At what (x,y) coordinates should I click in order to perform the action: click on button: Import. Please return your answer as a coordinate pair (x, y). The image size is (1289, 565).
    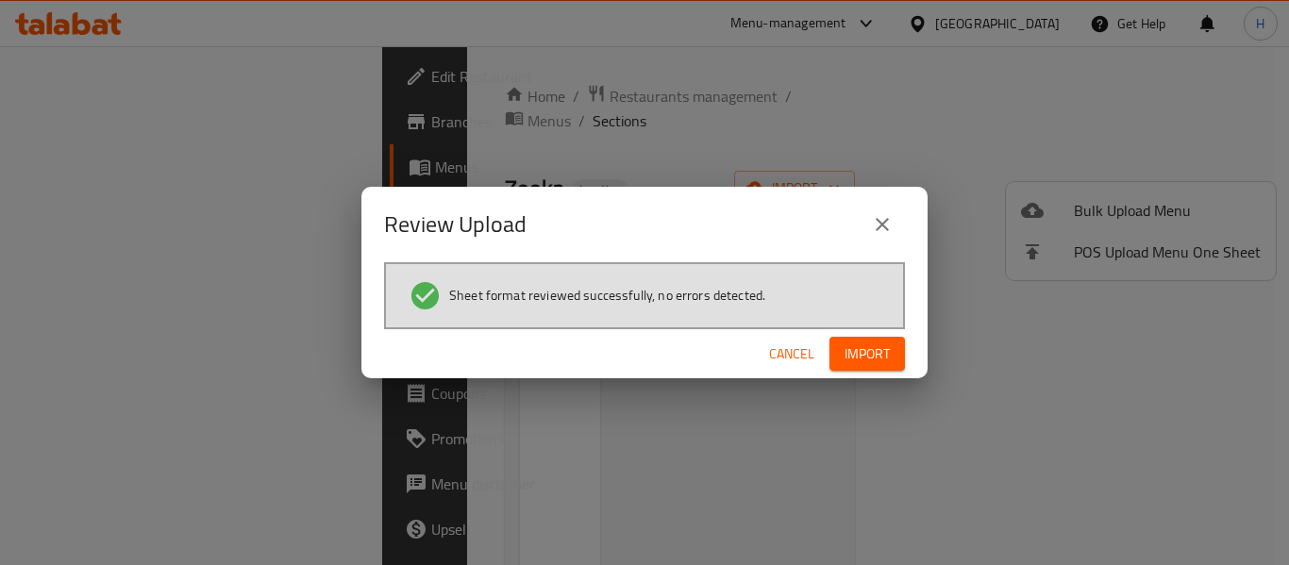
    Looking at the image, I should click on (867, 354).